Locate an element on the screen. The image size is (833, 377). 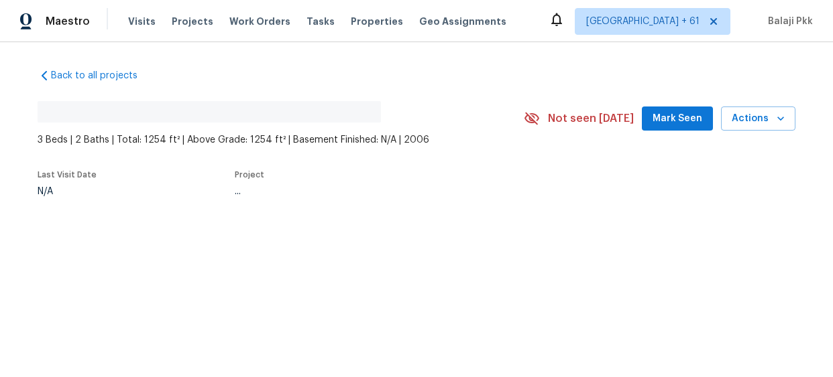
span: Properties is located at coordinates (377, 21).